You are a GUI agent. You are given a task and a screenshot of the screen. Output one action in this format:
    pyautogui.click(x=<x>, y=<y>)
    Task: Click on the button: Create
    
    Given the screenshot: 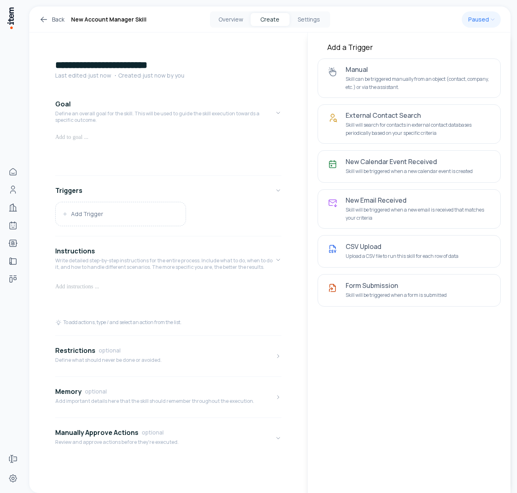 What is the action you would take?
    pyautogui.click(x=270, y=19)
    